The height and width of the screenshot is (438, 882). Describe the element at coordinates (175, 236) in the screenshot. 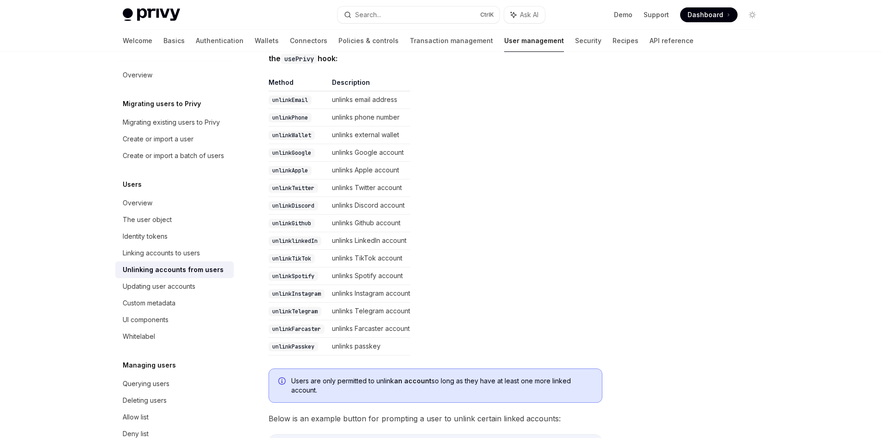

I see `a: Identity tokens` at that location.